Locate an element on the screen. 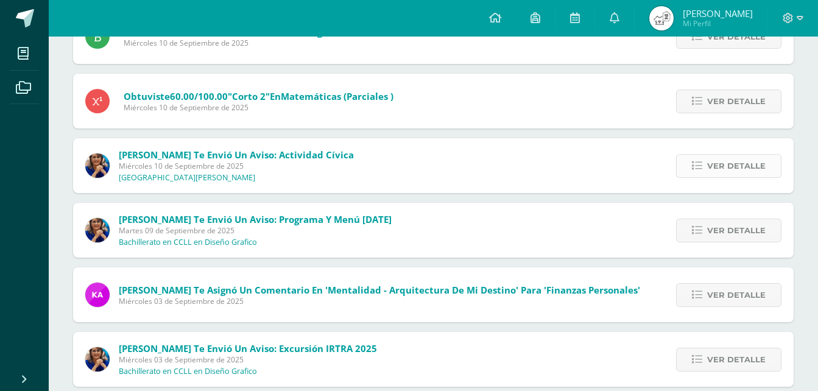  span: Matemáticas (Parciales ) is located at coordinates (337, 96).